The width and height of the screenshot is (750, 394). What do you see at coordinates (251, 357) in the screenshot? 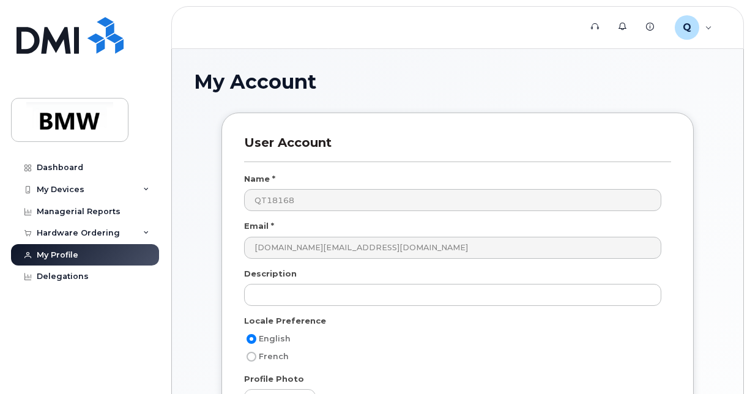
I see `input: French` at bounding box center [251, 357].